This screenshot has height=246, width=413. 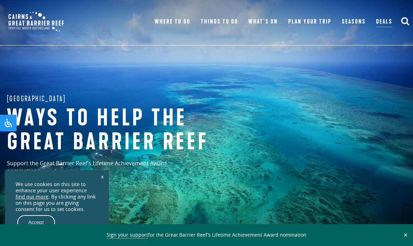 I want to click on a: x, so click(x=102, y=176).